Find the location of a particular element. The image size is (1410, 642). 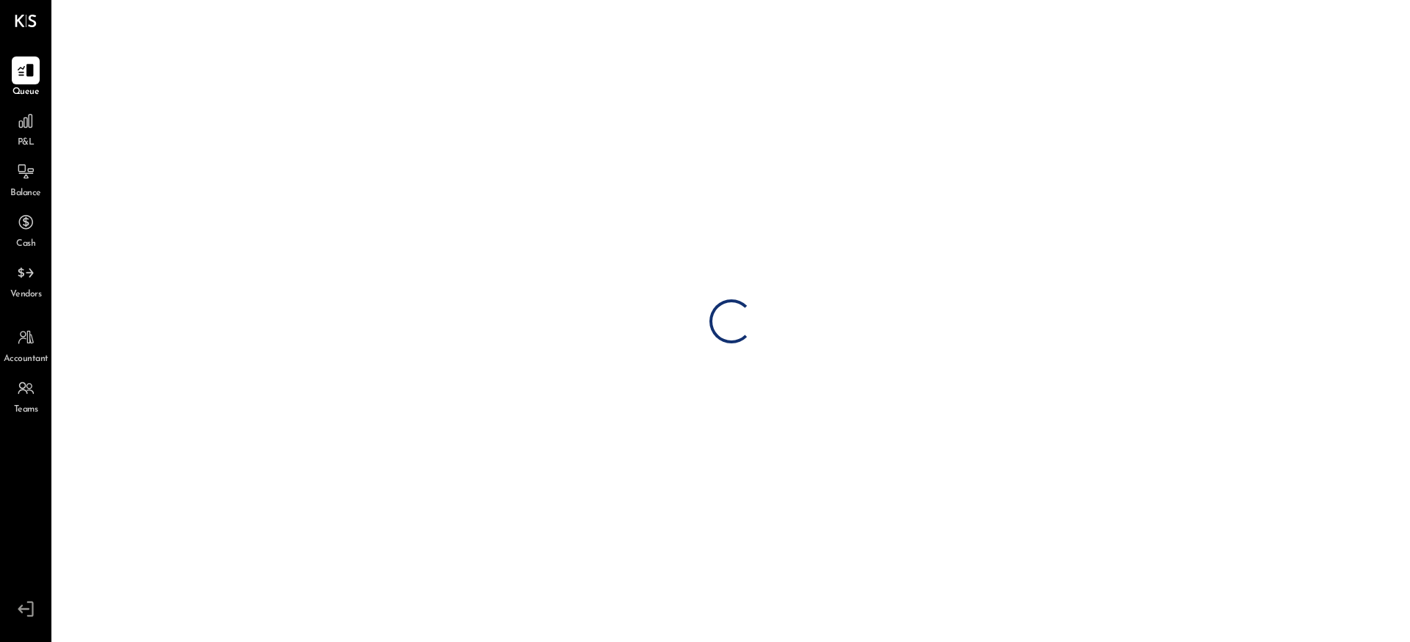

span: Accountant is located at coordinates (26, 360).